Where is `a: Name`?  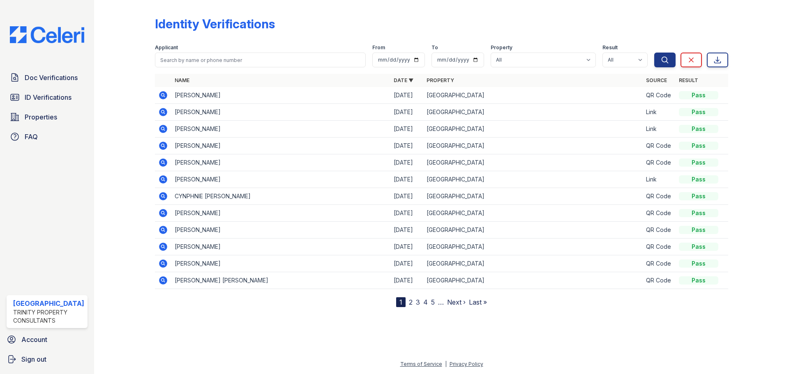
a: Name is located at coordinates (182, 80).